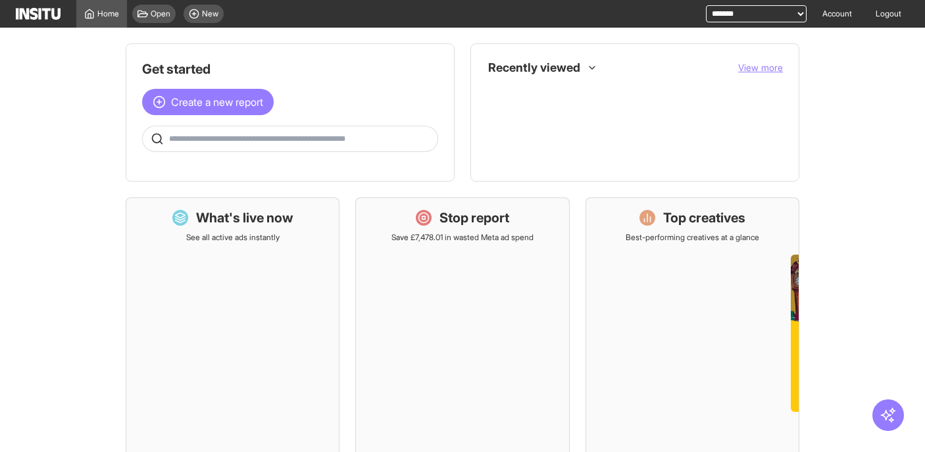 This screenshot has height=452, width=925. I want to click on p: See all active ads instantly, so click(233, 237).